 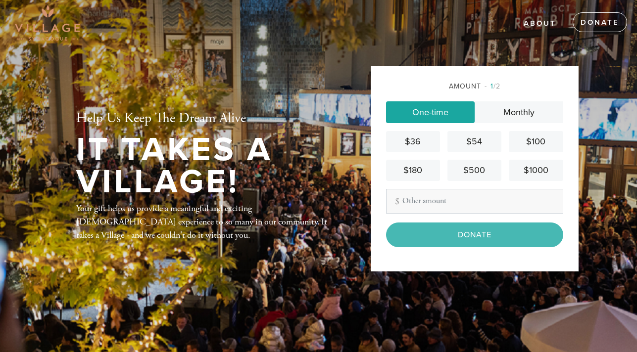 What do you see at coordinates (474, 141) in the screenshot?
I see `div: $54` at bounding box center [474, 141].